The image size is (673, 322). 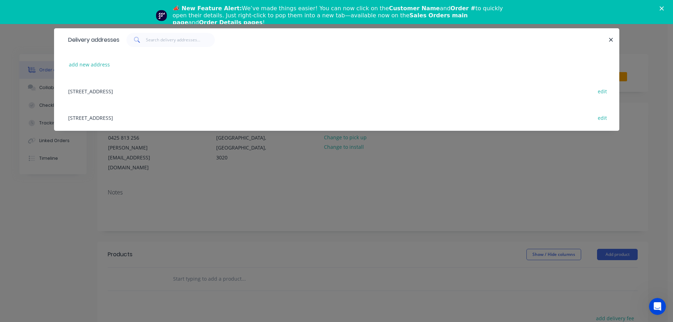 What do you see at coordinates (231, 22) in the screenshot?
I see `b: Order Details pages` at bounding box center [231, 22].